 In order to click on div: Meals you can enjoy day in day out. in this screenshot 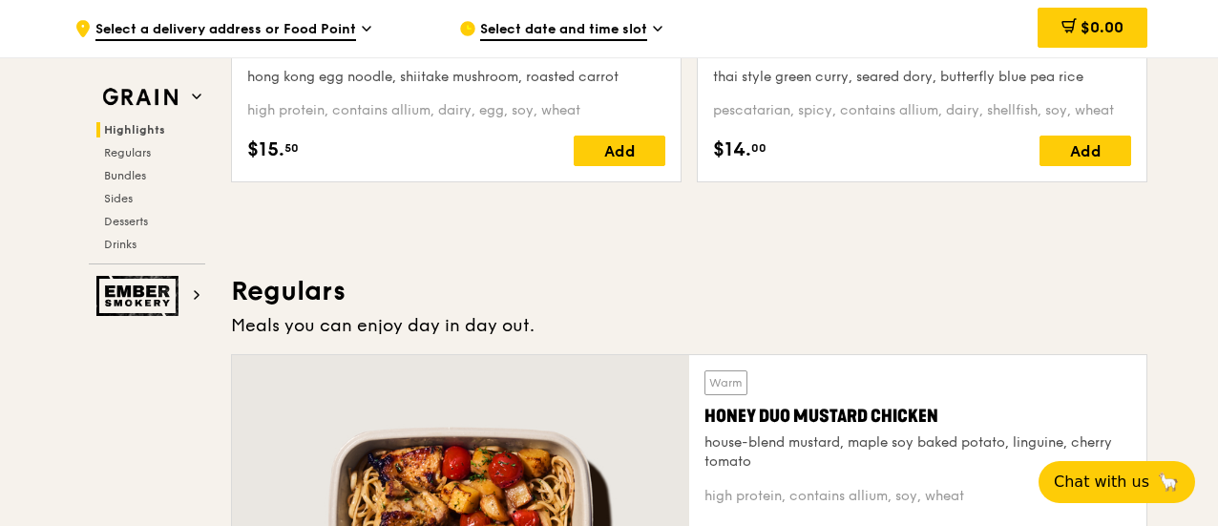, I will do `click(689, 325)`.